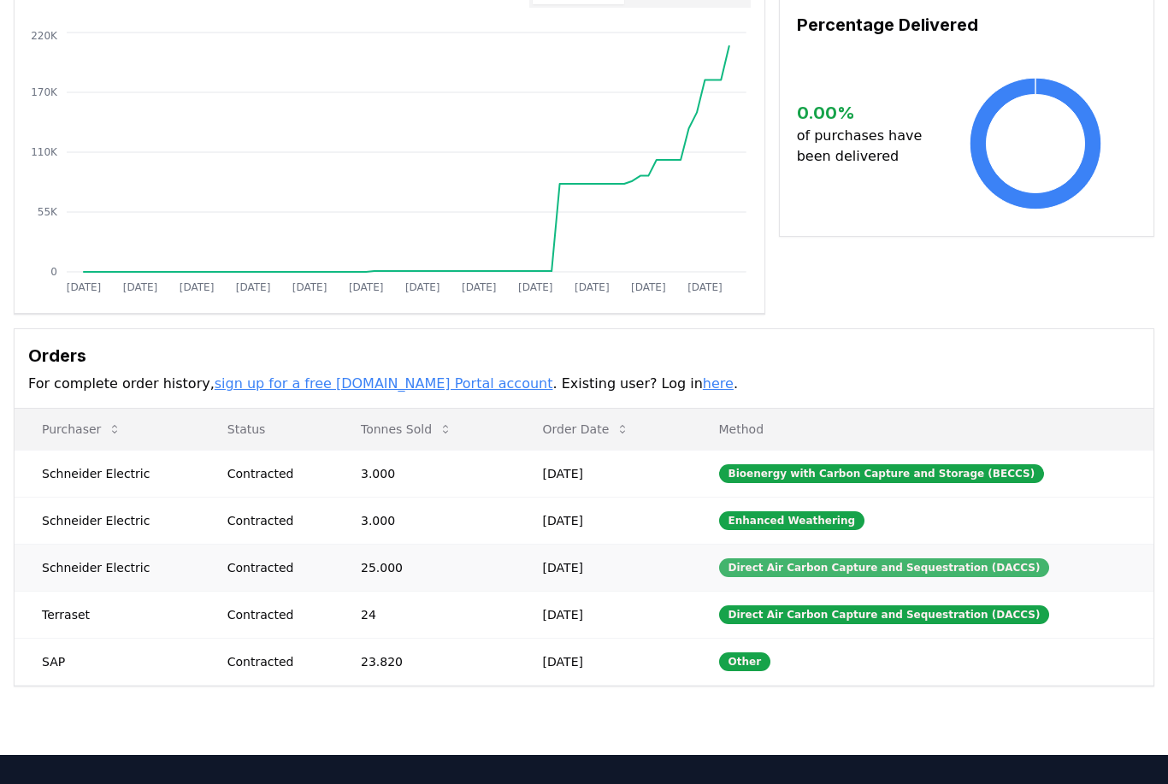  What do you see at coordinates (718, 383) in the screenshot?
I see `a: here` at bounding box center [718, 383].